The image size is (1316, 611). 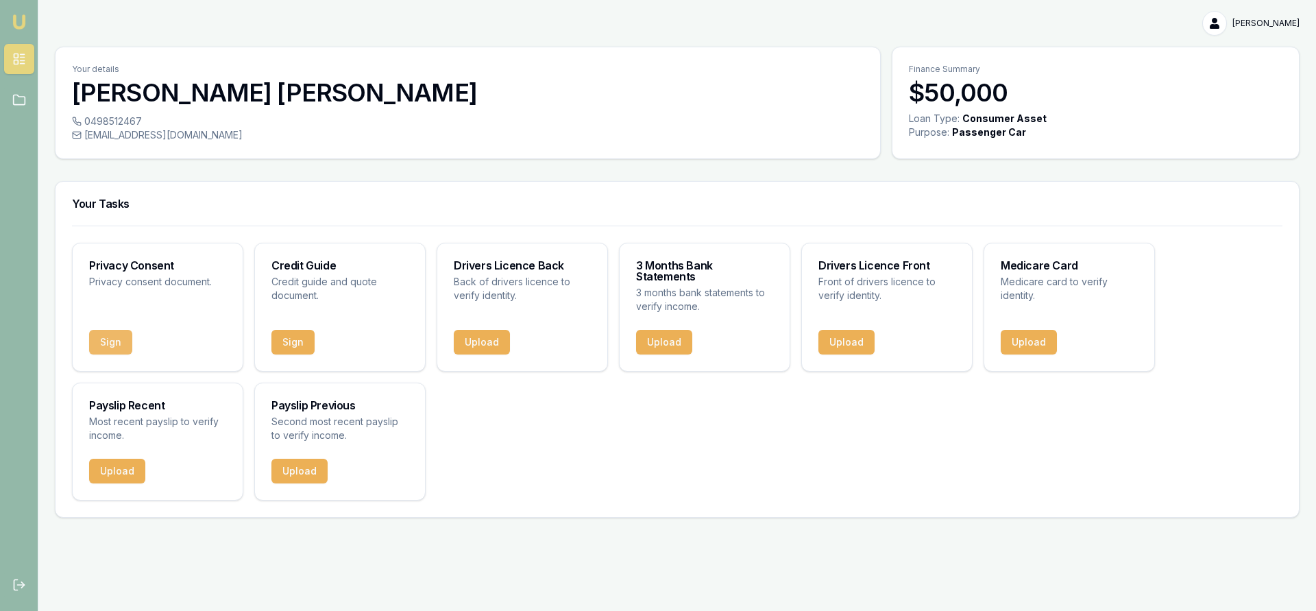 I want to click on p: Medicare card to verify identity., so click(x=1069, y=288).